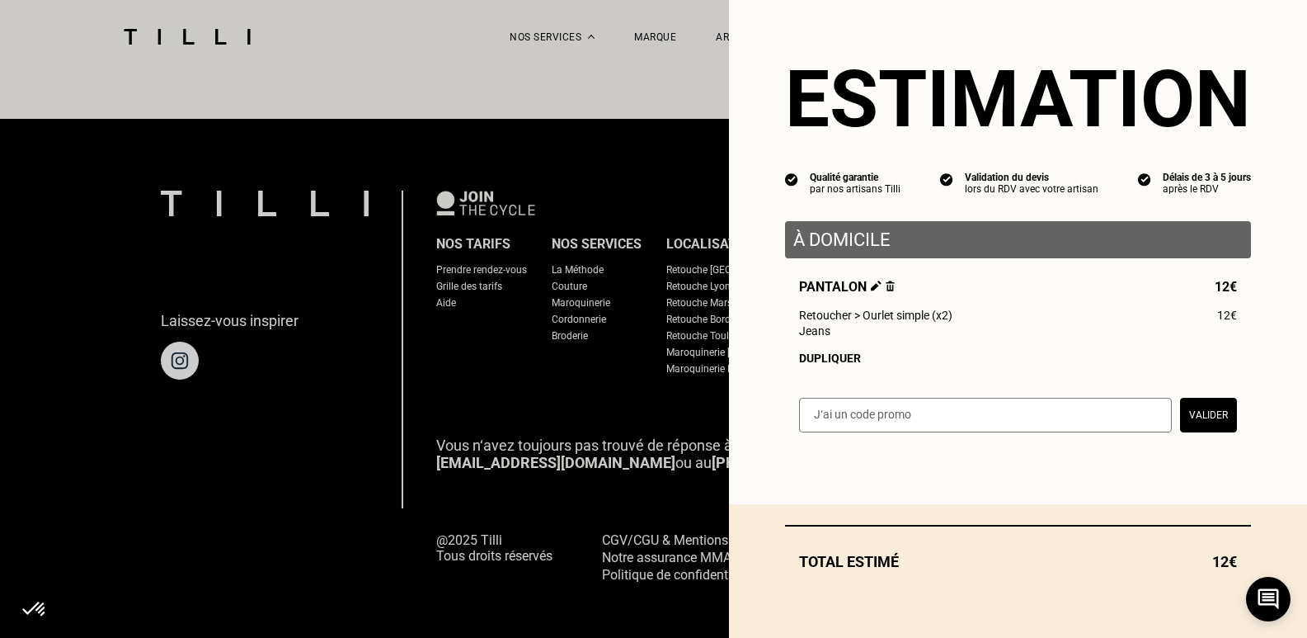 The width and height of the screenshot is (1307, 638). What do you see at coordinates (1207, 177) in the screenshot?
I see `div: Délais de 3 à 5 jours` at bounding box center [1207, 177].